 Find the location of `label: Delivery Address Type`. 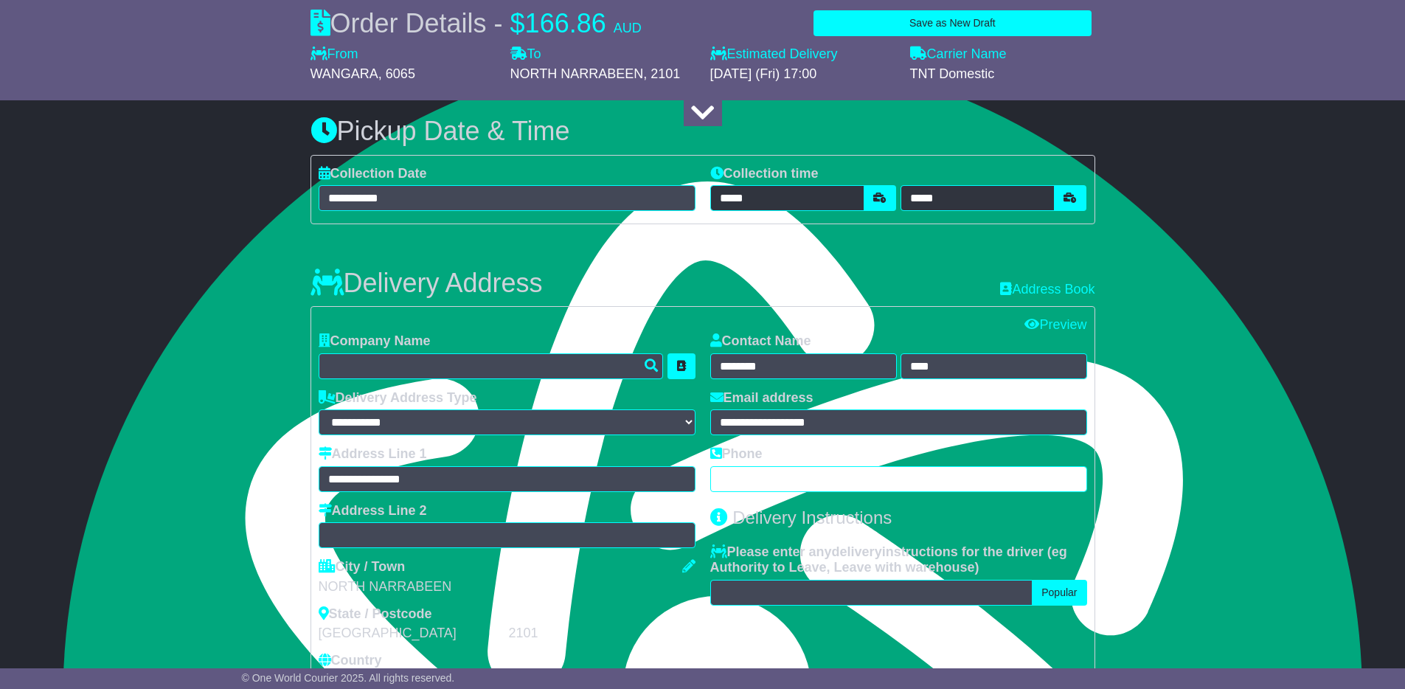

label: Delivery Address Type is located at coordinates (398, 398).